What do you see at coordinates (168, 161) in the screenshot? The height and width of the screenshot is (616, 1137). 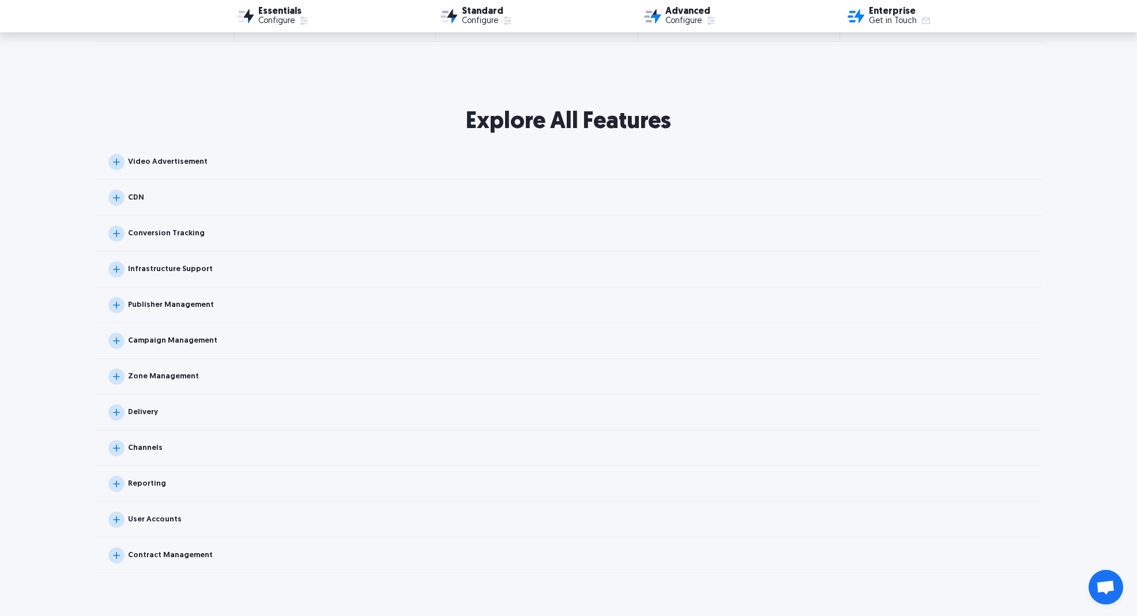 I see `div: Video Advertisement` at bounding box center [168, 161].